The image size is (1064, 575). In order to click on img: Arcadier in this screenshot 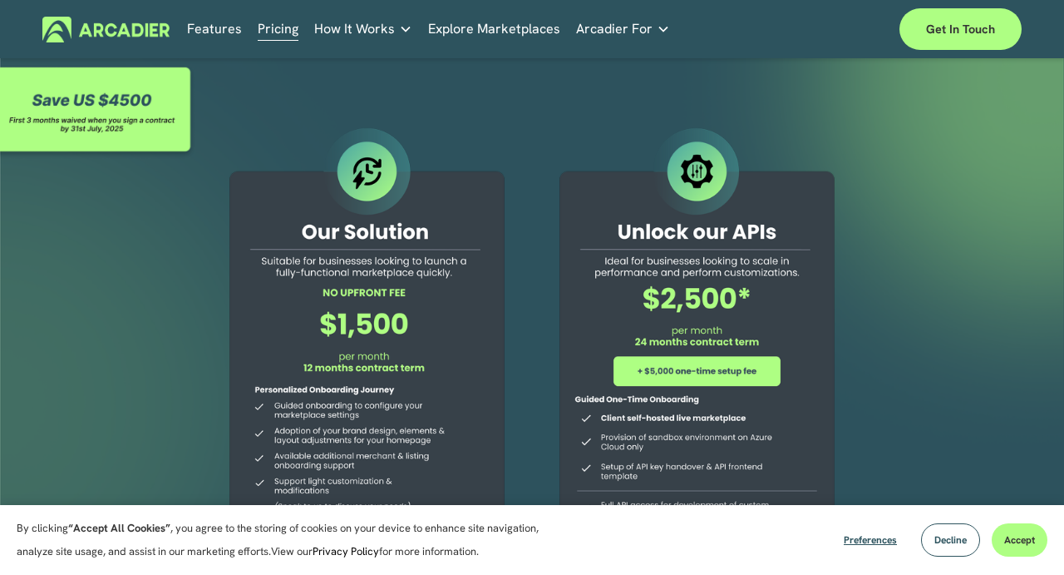, I will do `click(106, 29)`.